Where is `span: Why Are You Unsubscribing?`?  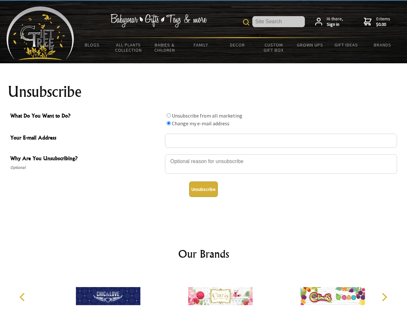
span: Why Are You Unsubscribing? is located at coordinates (86, 159).